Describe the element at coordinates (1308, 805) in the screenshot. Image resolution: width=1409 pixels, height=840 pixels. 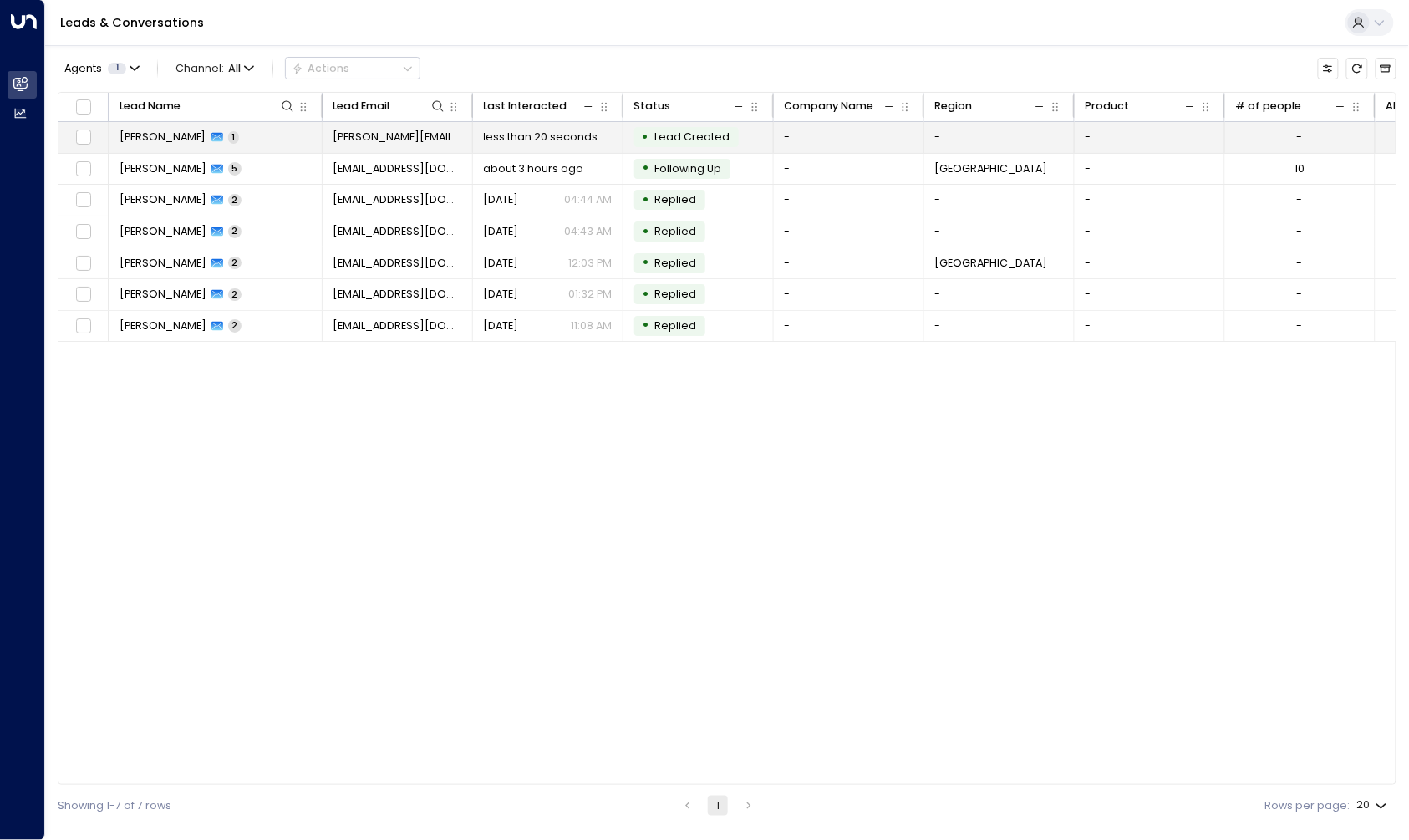
I see `label: Rows per page:` at that location.